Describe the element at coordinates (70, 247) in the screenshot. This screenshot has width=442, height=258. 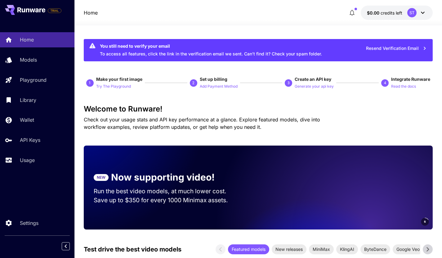
I see `div: Collapse sidebar` at that location.